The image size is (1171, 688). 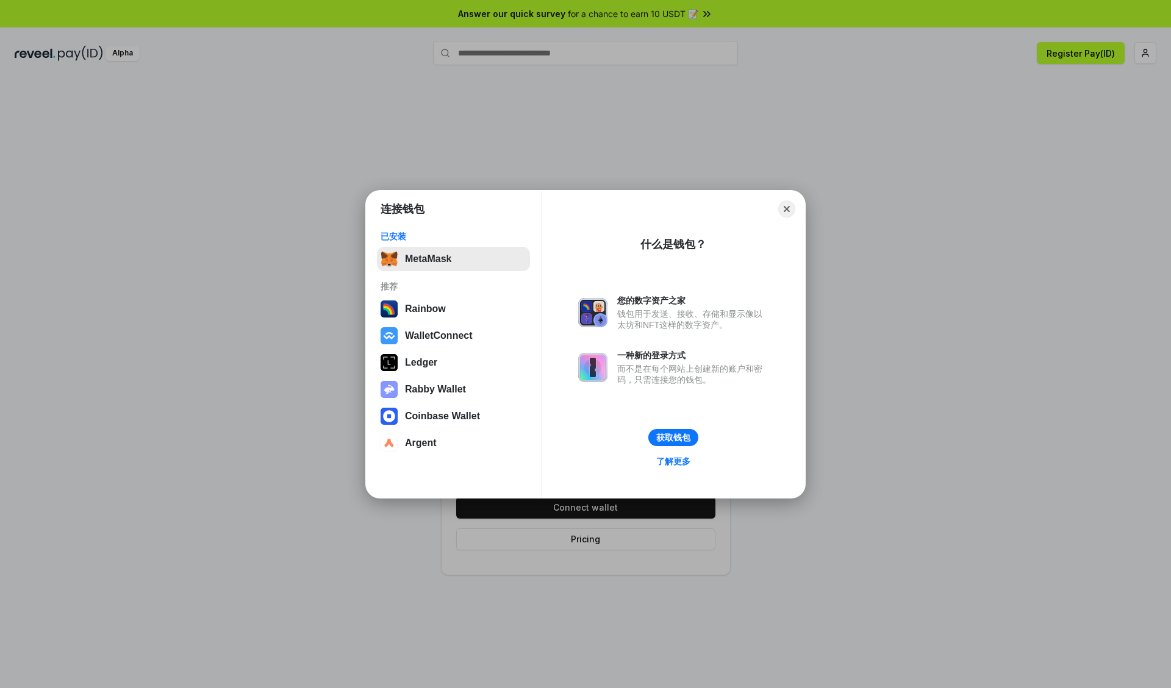 What do you see at coordinates (693, 374) in the screenshot?
I see `div: 而不是在每个网站上创建新的账户和密码，只需连接您的钱包。` at bounding box center [693, 374].